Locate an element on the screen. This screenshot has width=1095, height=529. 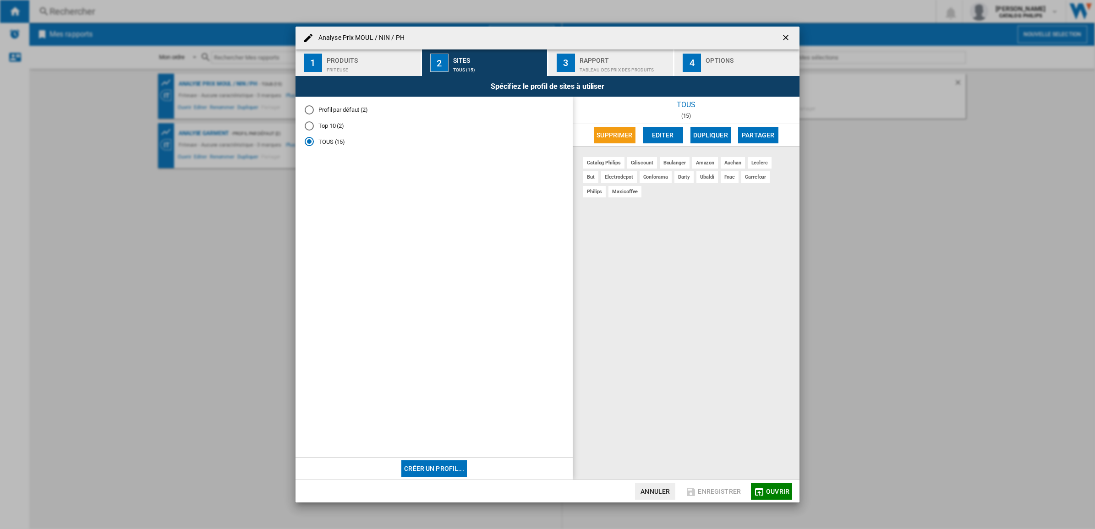
div: carrefour is located at coordinates (755, 177).